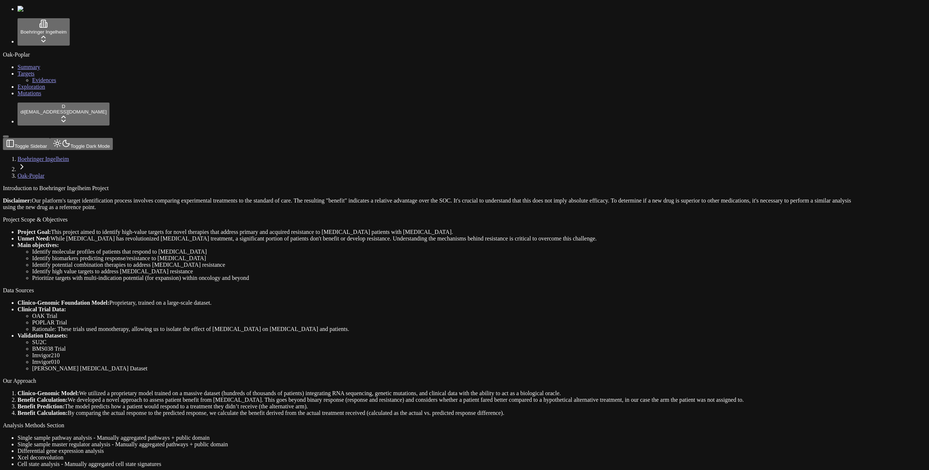 The image size is (929, 470). I want to click on button: Toggle Dark Mode, so click(81, 144).